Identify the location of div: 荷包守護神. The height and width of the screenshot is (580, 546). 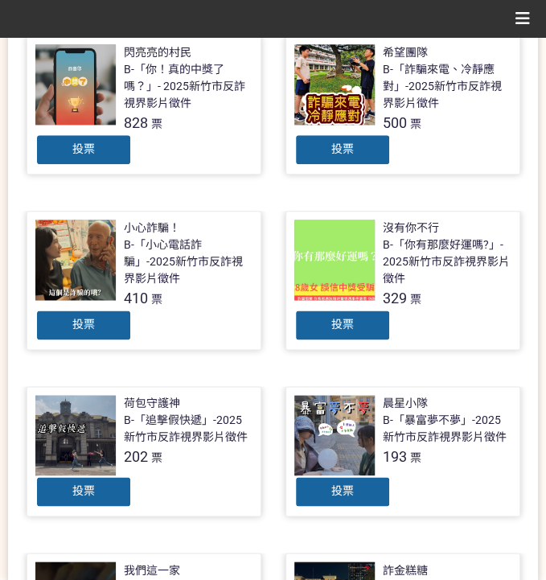
(152, 403).